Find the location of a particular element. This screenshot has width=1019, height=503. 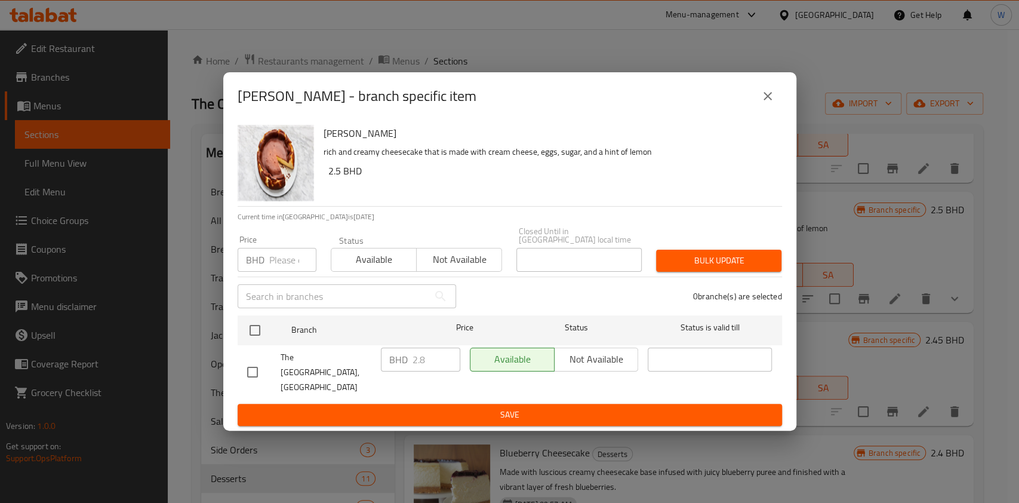

span: Save is located at coordinates (510, 414).